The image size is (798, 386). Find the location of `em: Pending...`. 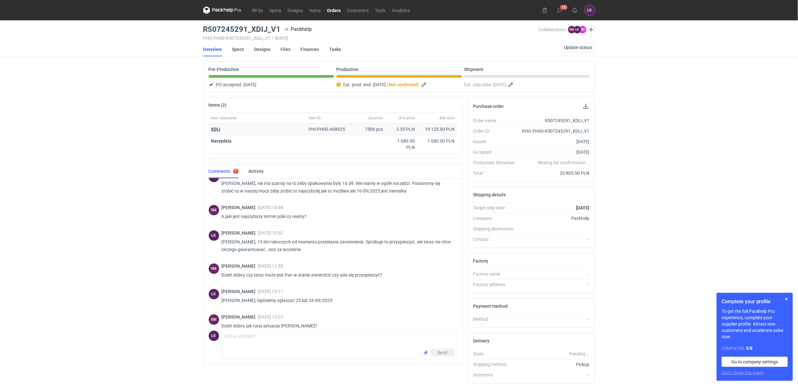

em: Pending... is located at coordinates (579, 354).